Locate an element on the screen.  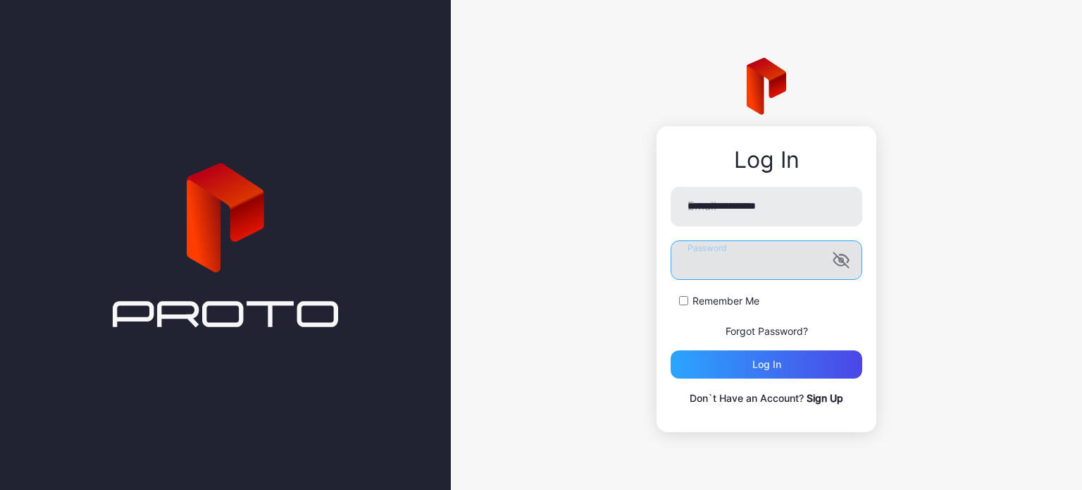
div: Log In is located at coordinates (766, 160).